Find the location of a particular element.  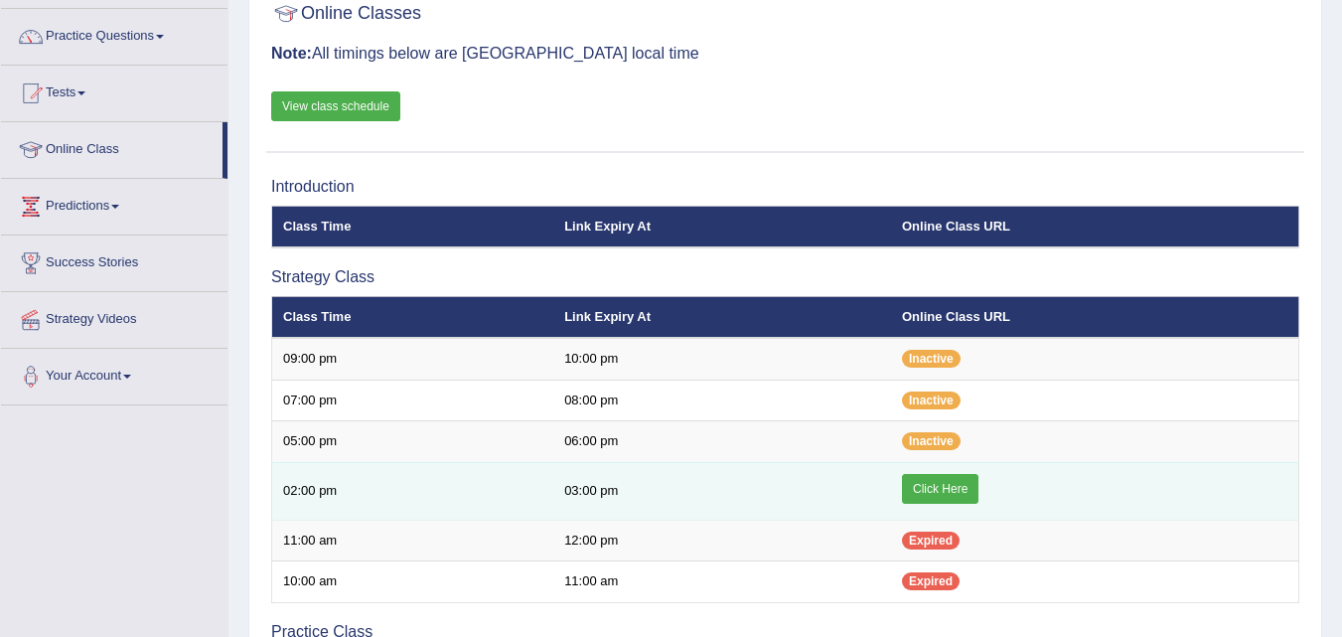

a: Strategy Videos is located at coordinates (114, 317).